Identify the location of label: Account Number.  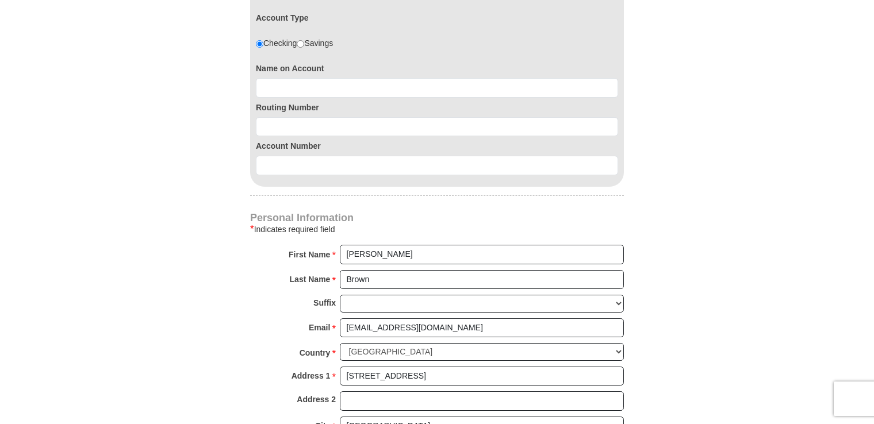
(437, 146).